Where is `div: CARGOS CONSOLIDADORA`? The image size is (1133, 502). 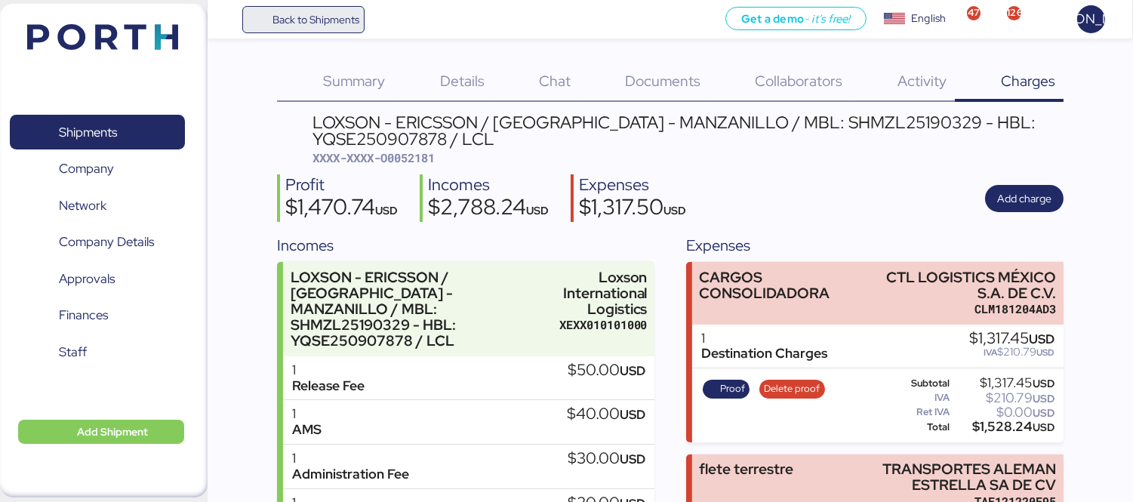 div: CARGOS CONSOLIDADORA is located at coordinates (776, 285).